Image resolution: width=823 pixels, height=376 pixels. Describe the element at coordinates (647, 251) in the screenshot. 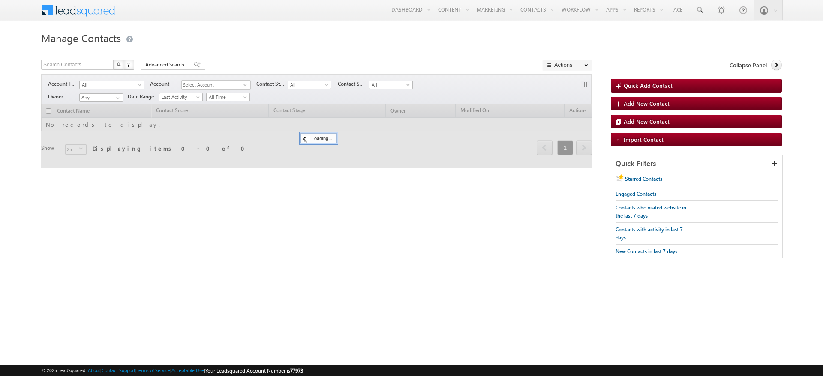

I see `span: New Contacts in last 7 days` at that location.